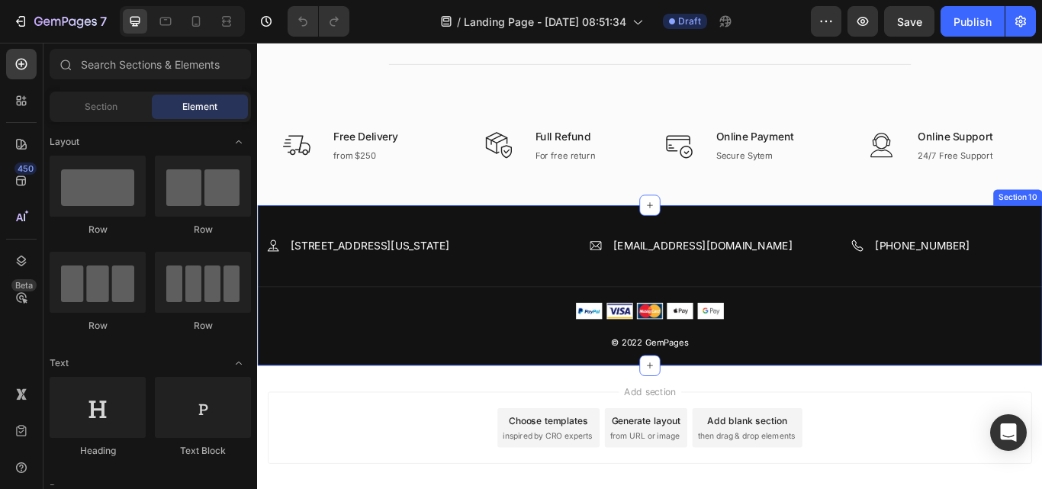  Describe the element at coordinates (381, 110) in the screenshot. I see `p: Full Refund` at that location.